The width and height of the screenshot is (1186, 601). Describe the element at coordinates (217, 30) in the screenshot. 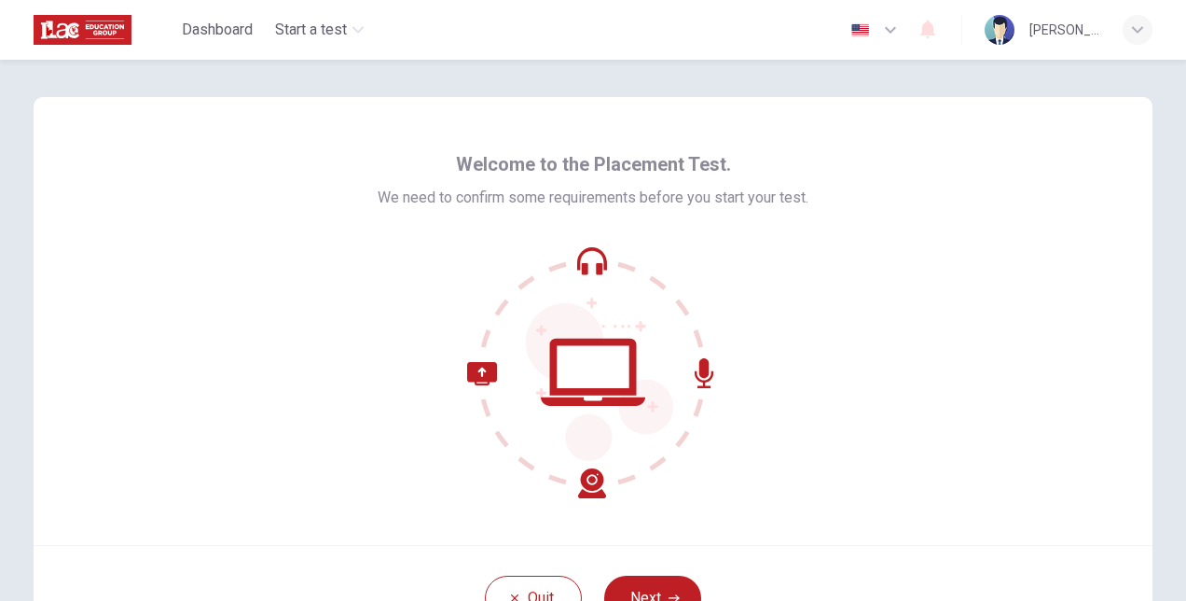

I see `button: Dashboard` at that location.